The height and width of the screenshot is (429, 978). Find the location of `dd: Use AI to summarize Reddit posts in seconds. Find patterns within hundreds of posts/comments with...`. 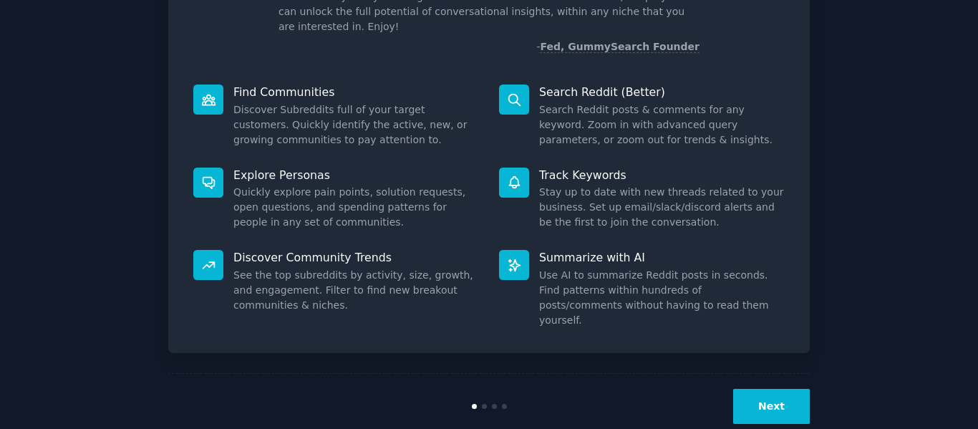

dd: Use AI to summarize Reddit posts in seconds. Find patterns within hundreds of posts/comments with... is located at coordinates (661, 298).